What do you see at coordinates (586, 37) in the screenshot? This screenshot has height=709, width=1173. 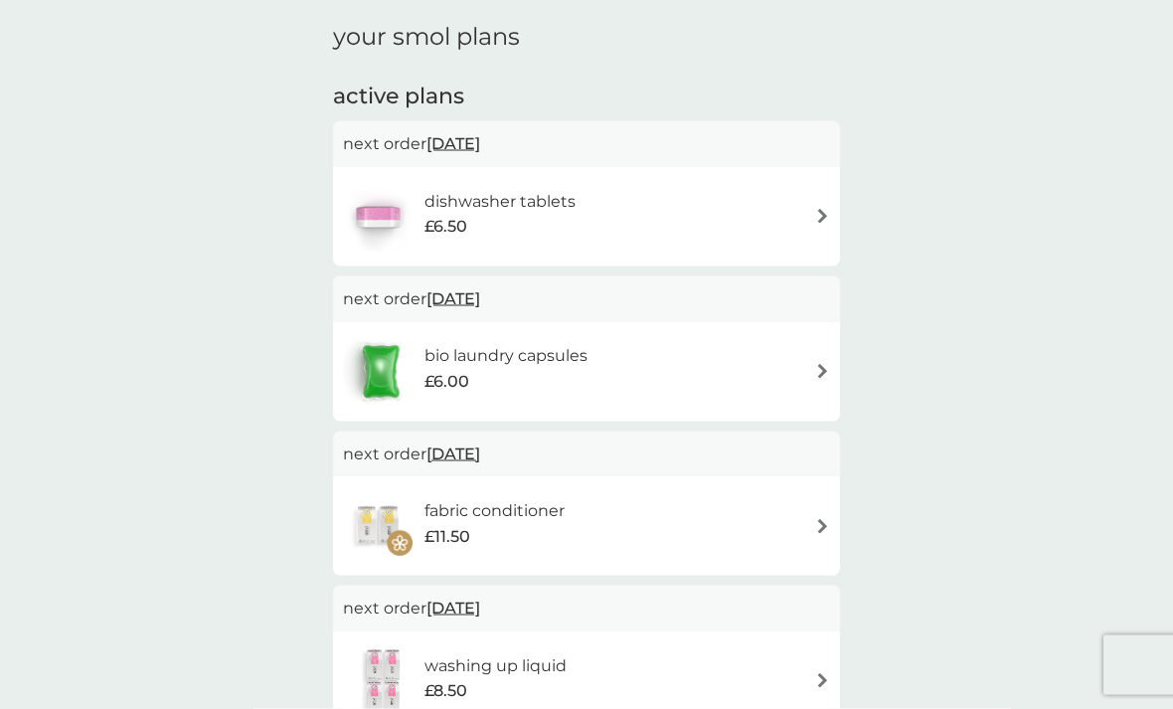 I see `h1: your smol plans` at bounding box center [586, 37].